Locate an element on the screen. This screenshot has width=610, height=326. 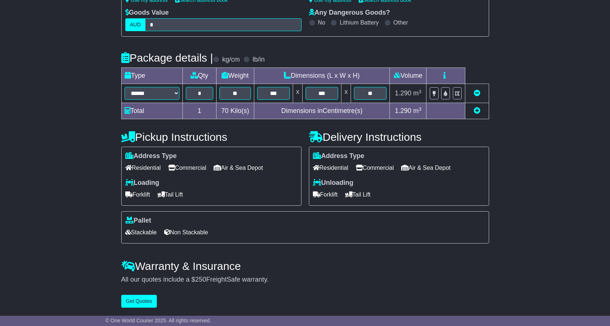
h4: Delivery Instructions is located at coordinates (399, 137).